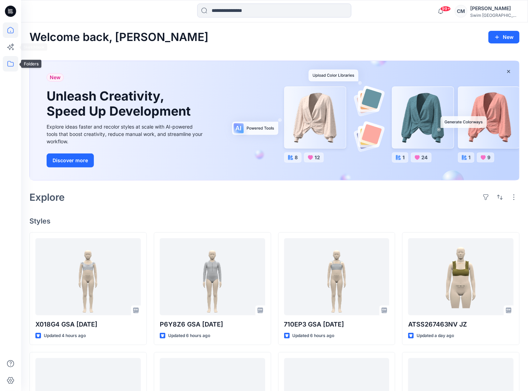  What do you see at coordinates (120, 104) in the screenshot?
I see `h1: Unleash Creativity, Speed Up Development` at bounding box center [120, 104].